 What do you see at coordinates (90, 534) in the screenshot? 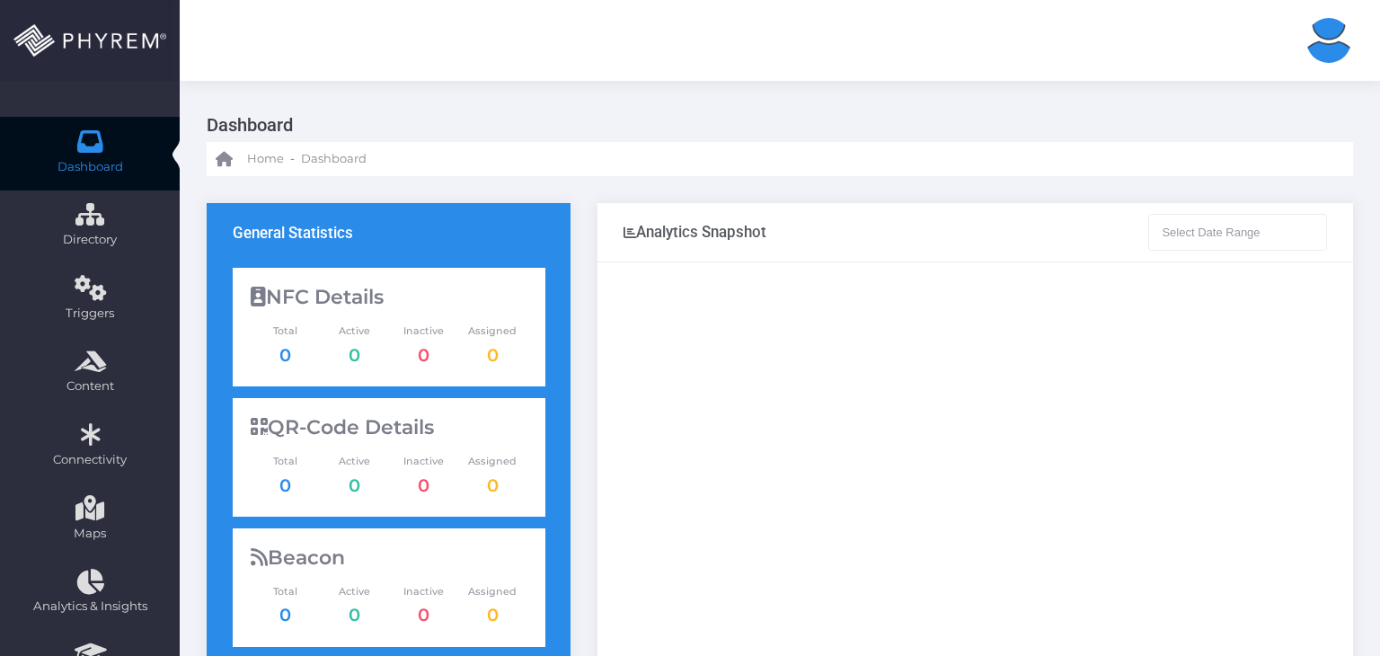
I see `span: Maps` at bounding box center [90, 534].